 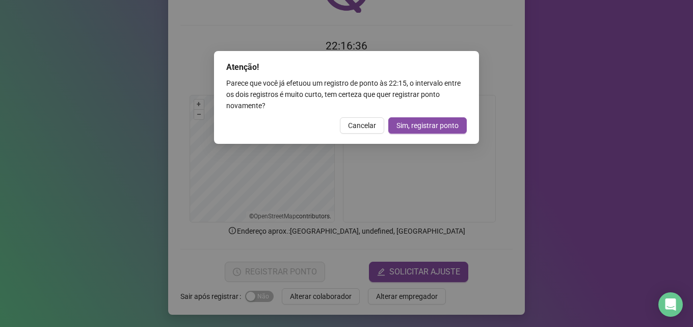 What do you see at coordinates (346, 67) in the screenshot?
I see `div: Atenção!` at bounding box center [346, 67].